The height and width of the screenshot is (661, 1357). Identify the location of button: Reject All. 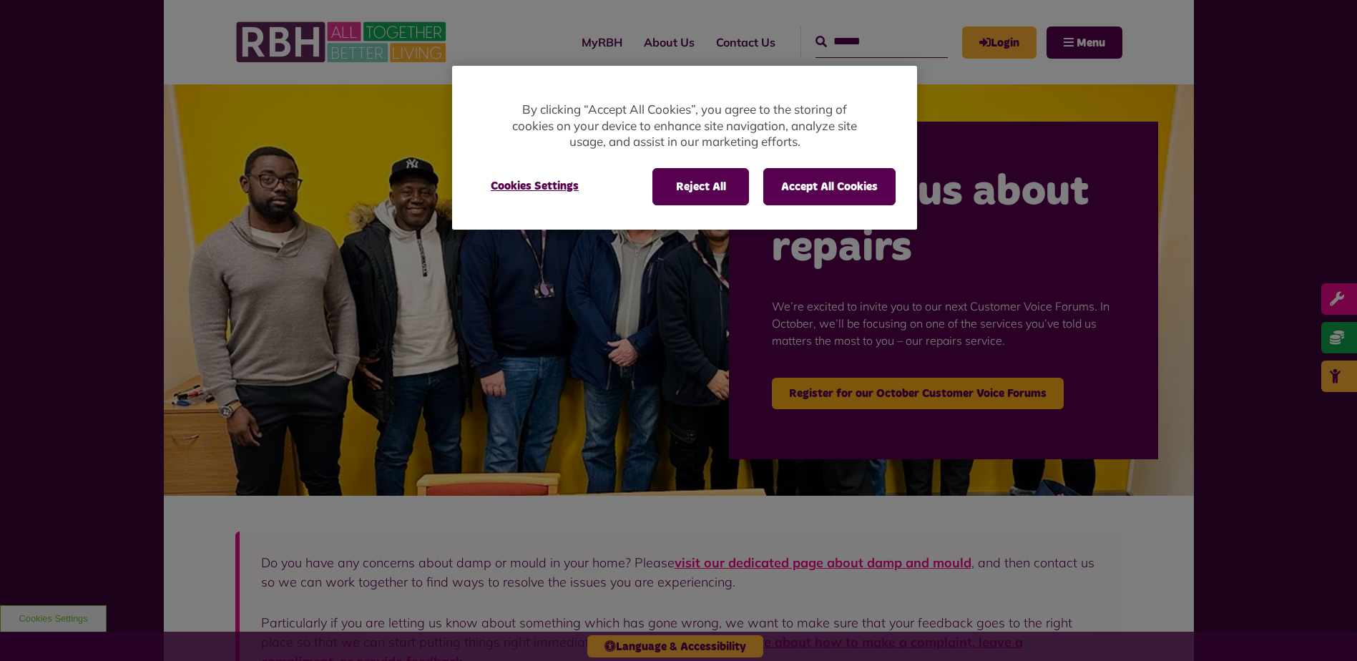
(700, 187).